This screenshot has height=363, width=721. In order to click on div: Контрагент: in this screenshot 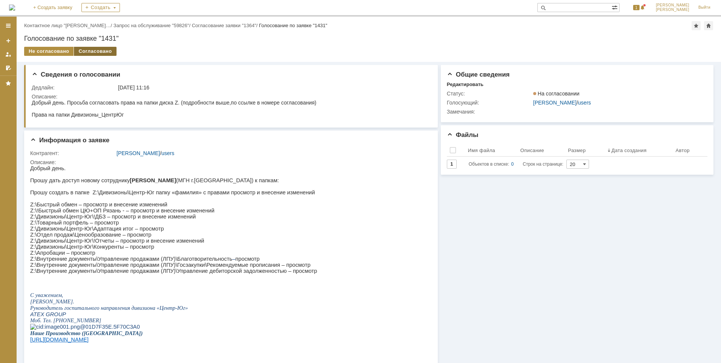, I will do `click(72, 153)`.